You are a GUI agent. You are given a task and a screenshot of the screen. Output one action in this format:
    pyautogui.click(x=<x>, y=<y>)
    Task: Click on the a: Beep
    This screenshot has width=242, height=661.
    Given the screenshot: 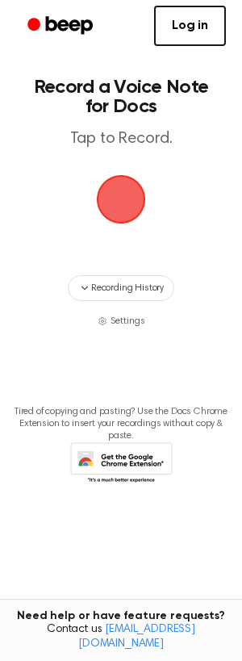 What is the action you would take?
    pyautogui.click(x=61, y=26)
    